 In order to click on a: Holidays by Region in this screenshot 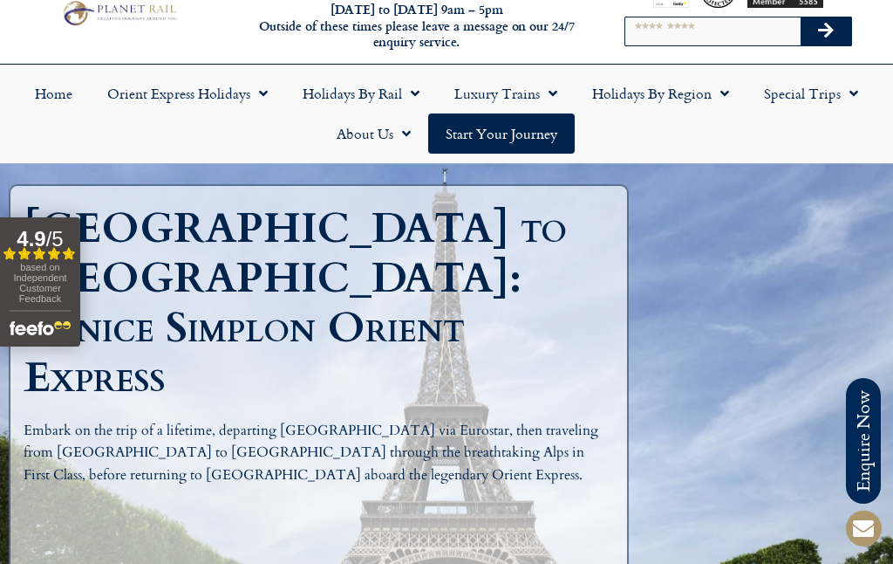, I will do `click(660, 93)`.